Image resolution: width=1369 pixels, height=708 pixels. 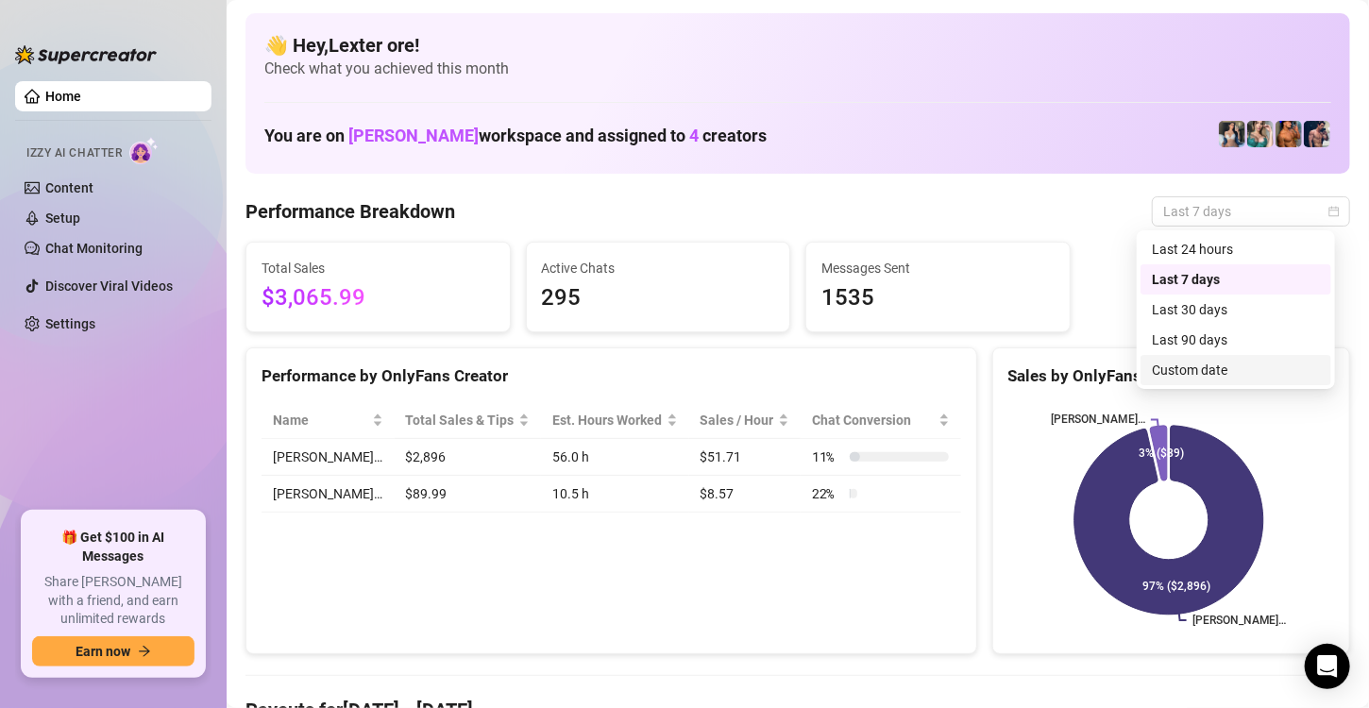 I want to click on a: Content, so click(x=69, y=188).